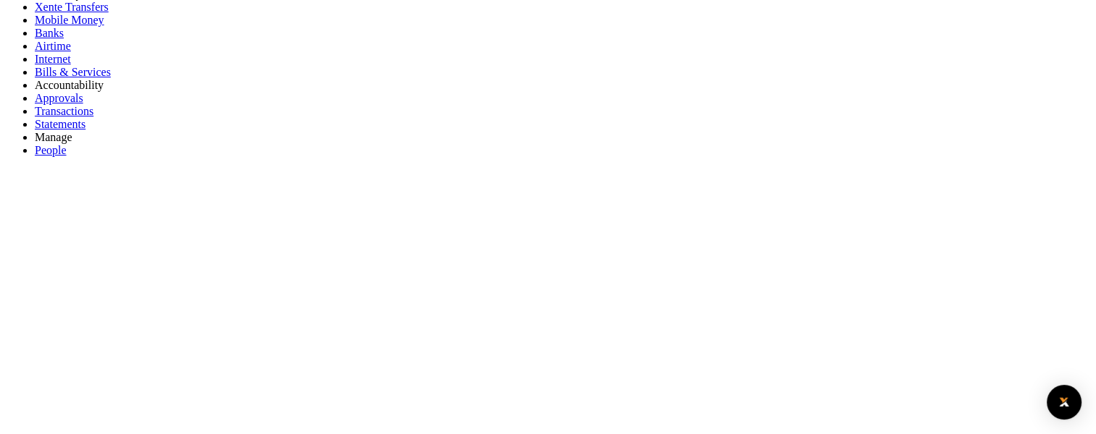 The height and width of the screenshot is (434, 1096). What do you see at coordinates (72, 72) in the screenshot?
I see `a: Bills & Services` at bounding box center [72, 72].